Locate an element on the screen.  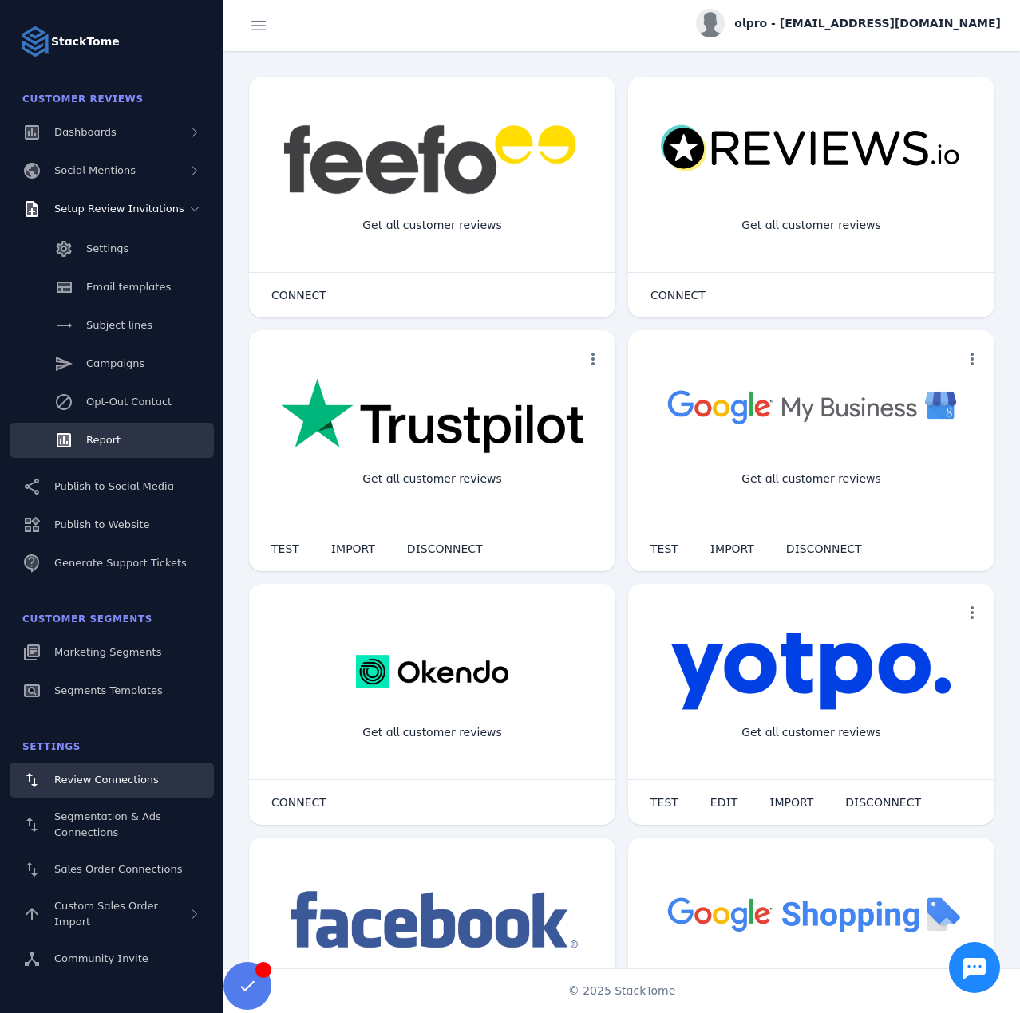
strong: StackTome is located at coordinates (85, 41).